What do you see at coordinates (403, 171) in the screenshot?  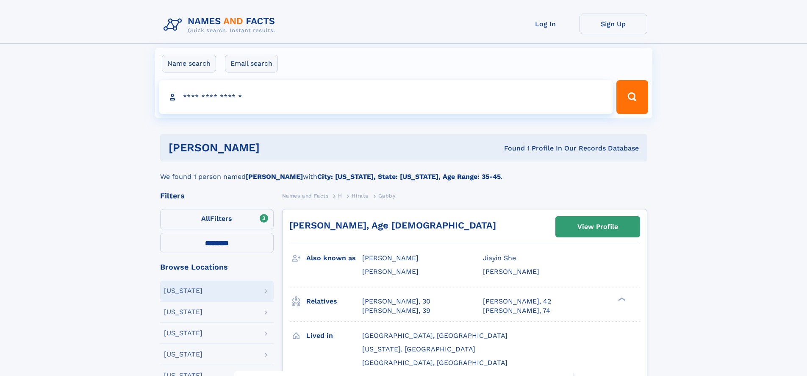 I see `div: We found 1 person named with .` at bounding box center [403, 171].